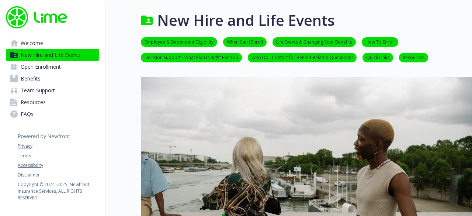 The height and width of the screenshot is (216, 472). Describe the element at coordinates (380, 41) in the screenshot. I see `a: How To Enroll` at that location.